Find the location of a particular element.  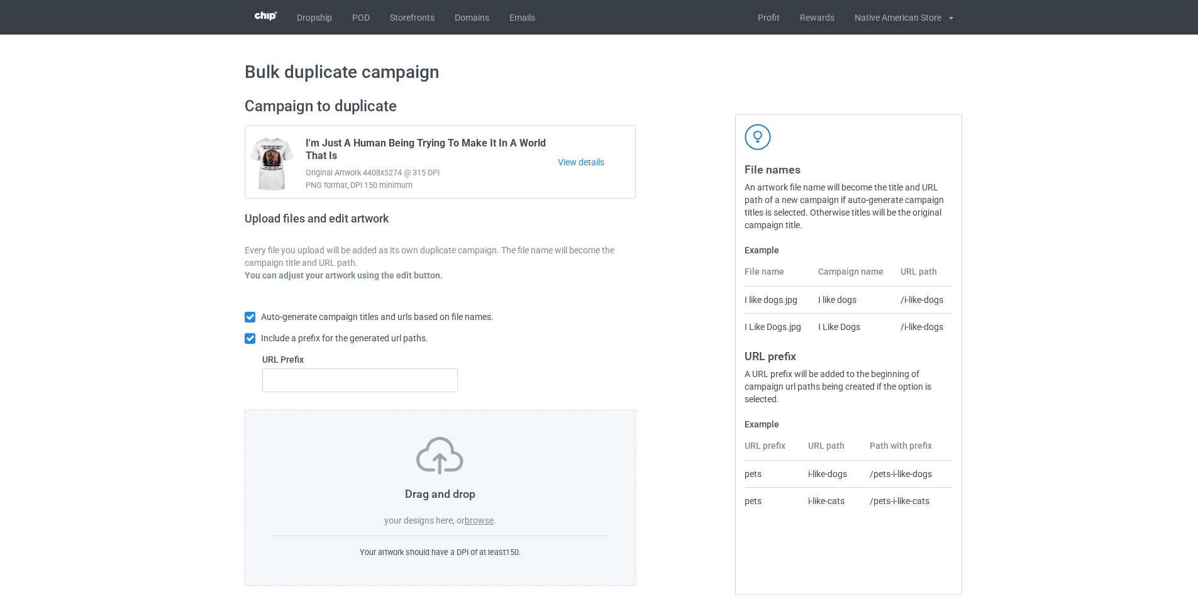

td: I like dogs is located at coordinates (853, 300).